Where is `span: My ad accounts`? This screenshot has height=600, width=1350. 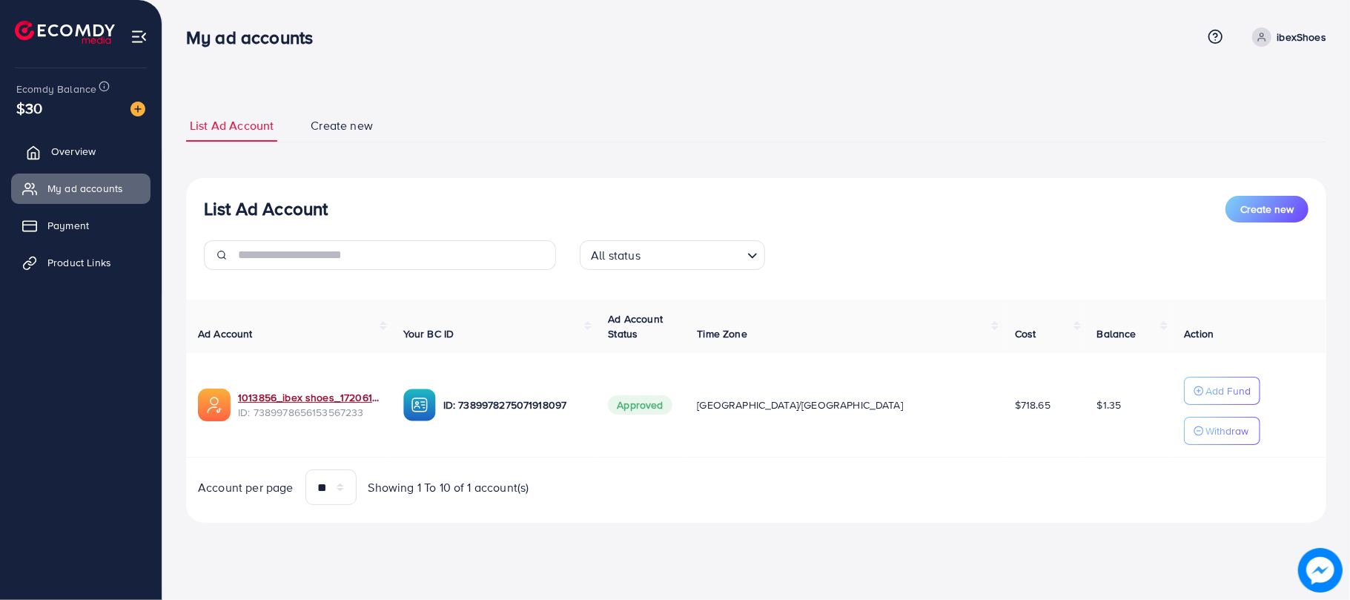
span: My ad accounts is located at coordinates (85, 188).